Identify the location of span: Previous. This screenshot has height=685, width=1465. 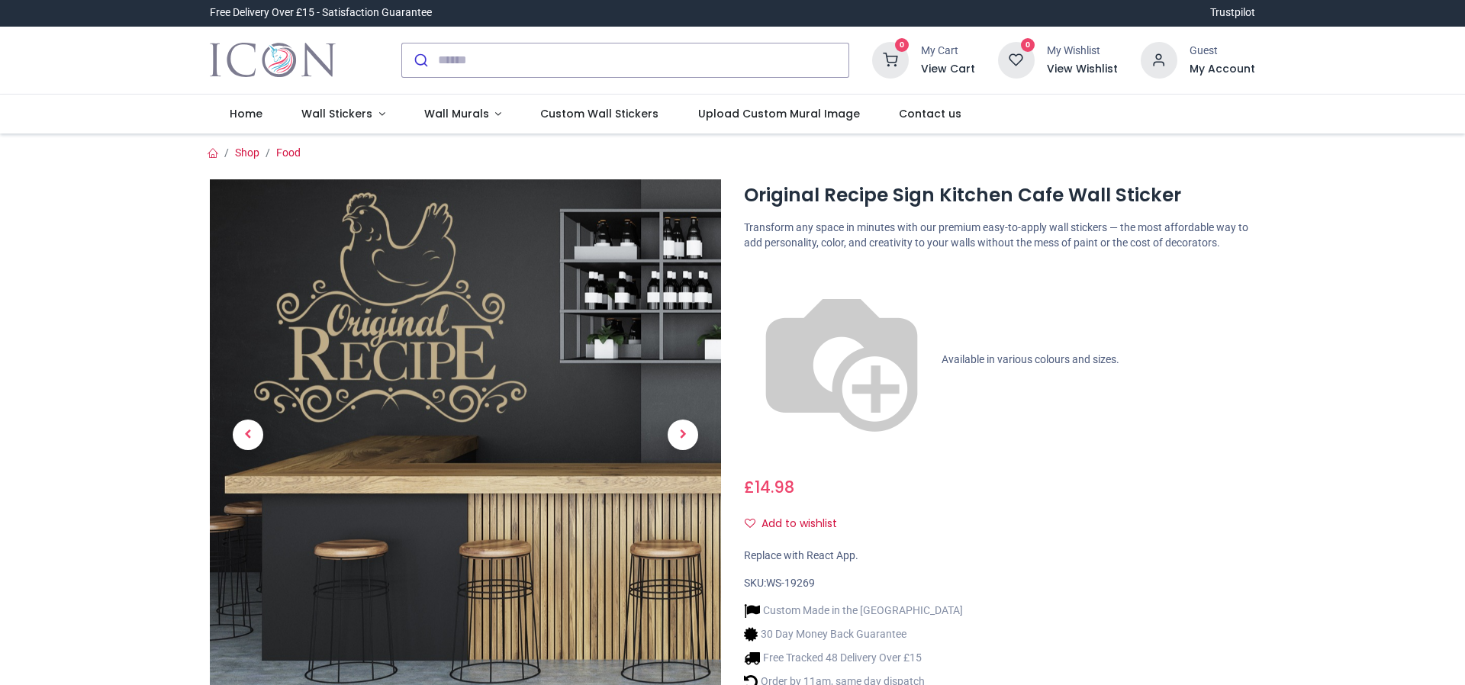
(248, 435).